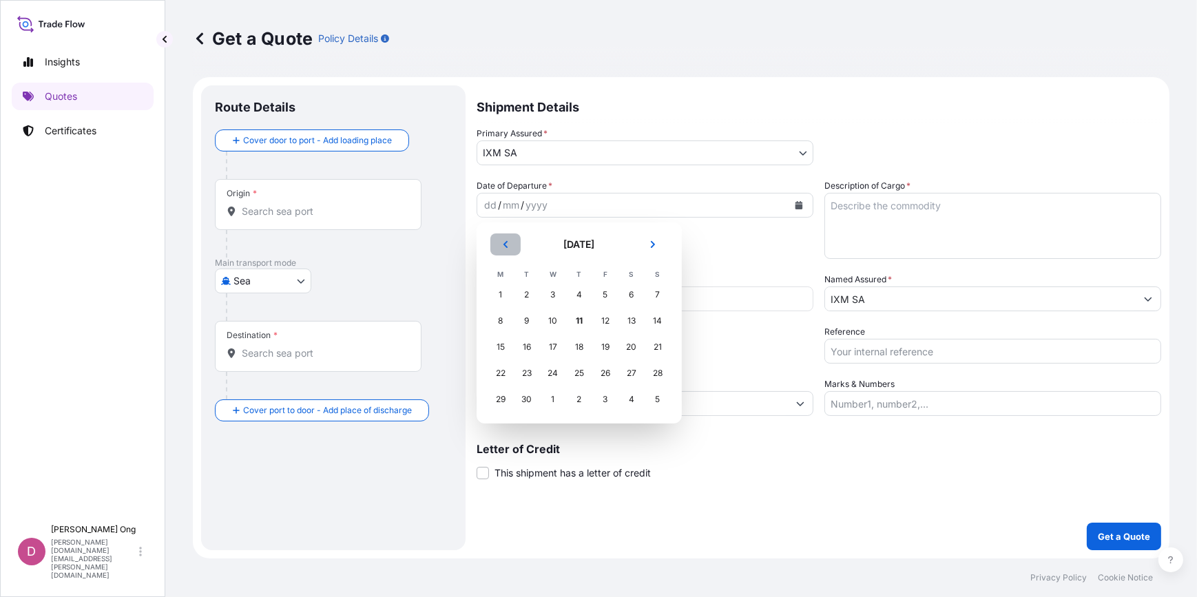 The image size is (1197, 597). Describe the element at coordinates (501, 321) in the screenshot. I see `div: Monday 8 September 2025` at that location.